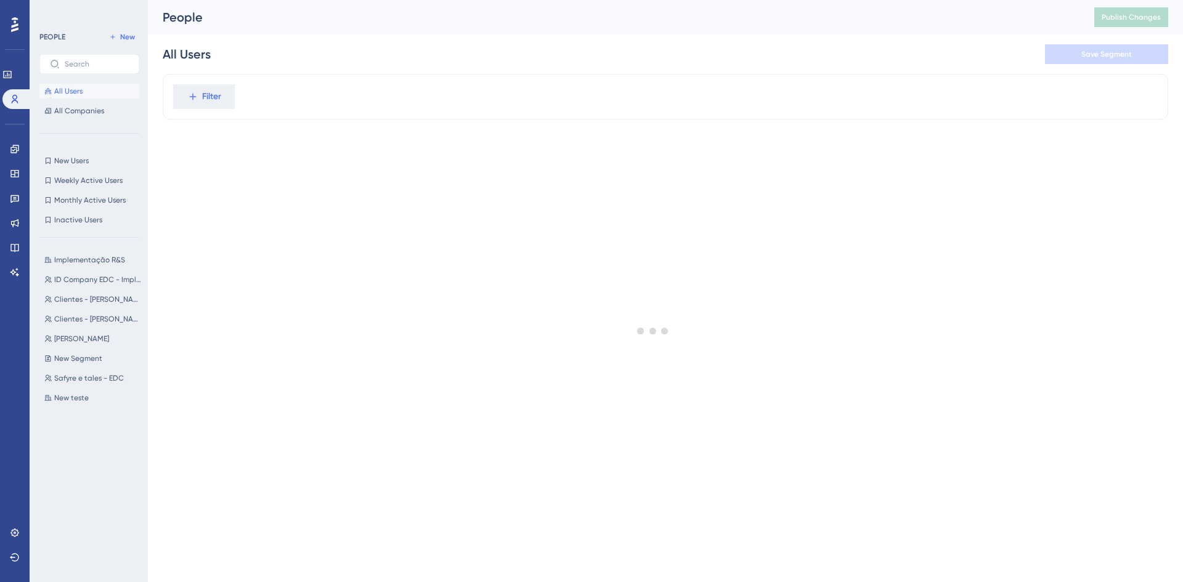 The image size is (1183, 582). I want to click on button: Publish Changes, so click(1131, 17).